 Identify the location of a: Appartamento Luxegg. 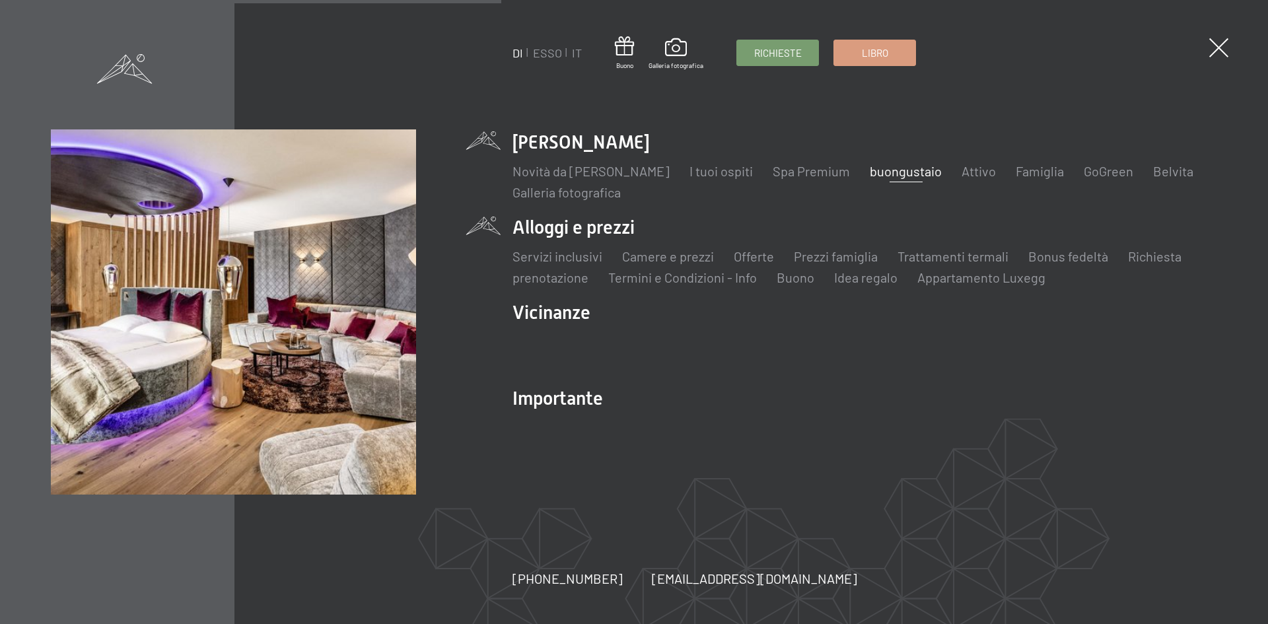
(981, 277).